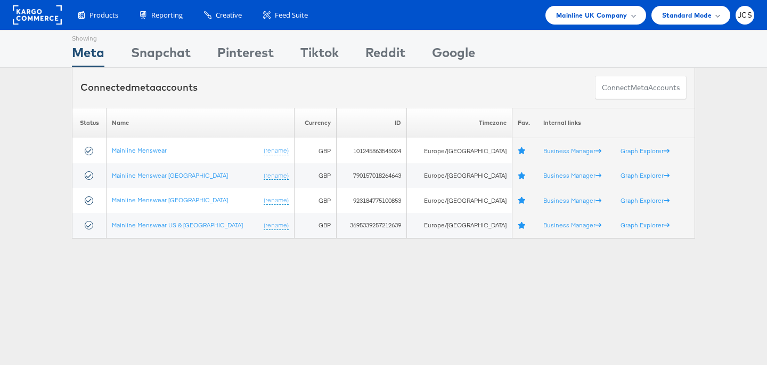 Image resolution: width=767 pixels, height=365 pixels. I want to click on th: Currency, so click(315, 123).